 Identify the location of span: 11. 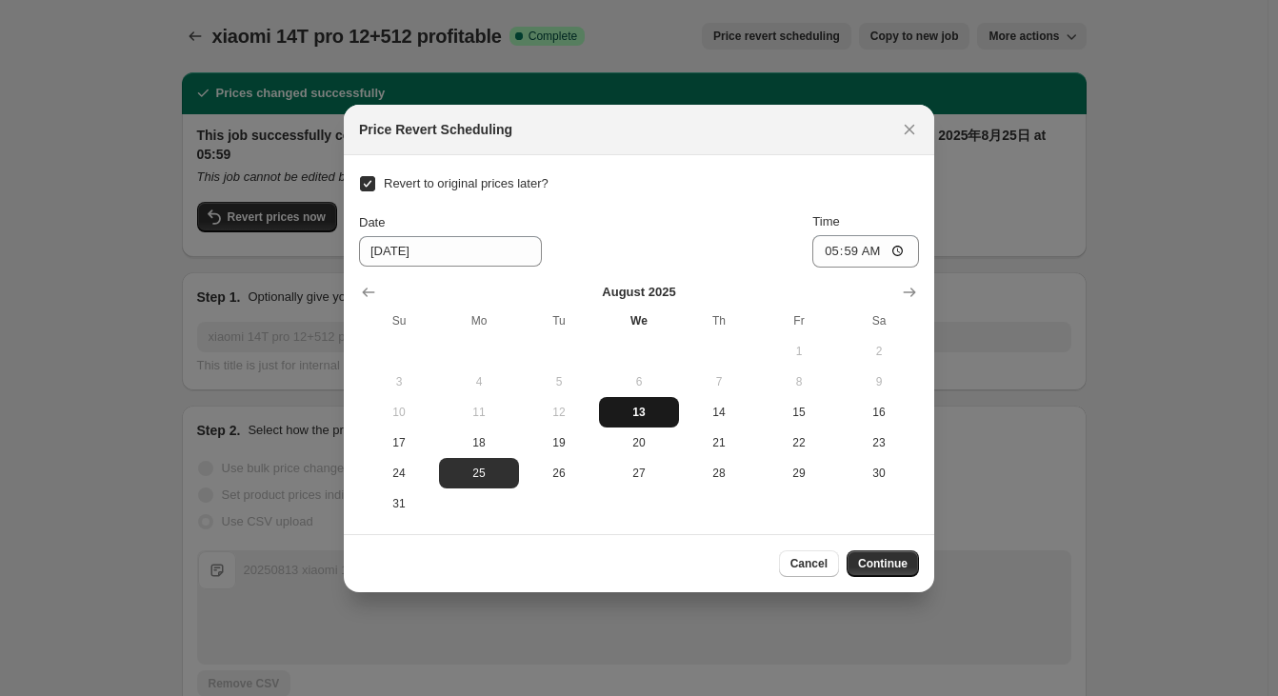
(479, 412).